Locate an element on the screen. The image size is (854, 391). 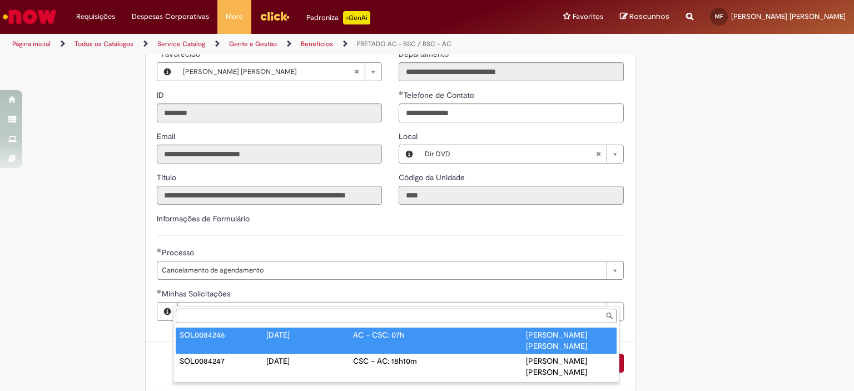
div: SOL0084247 is located at coordinates (223, 361).